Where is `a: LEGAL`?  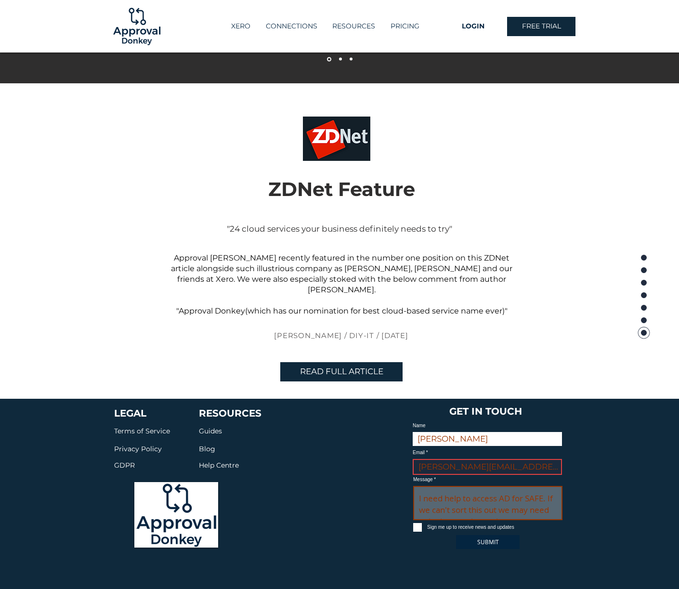
a: LEGAL is located at coordinates (130, 413).